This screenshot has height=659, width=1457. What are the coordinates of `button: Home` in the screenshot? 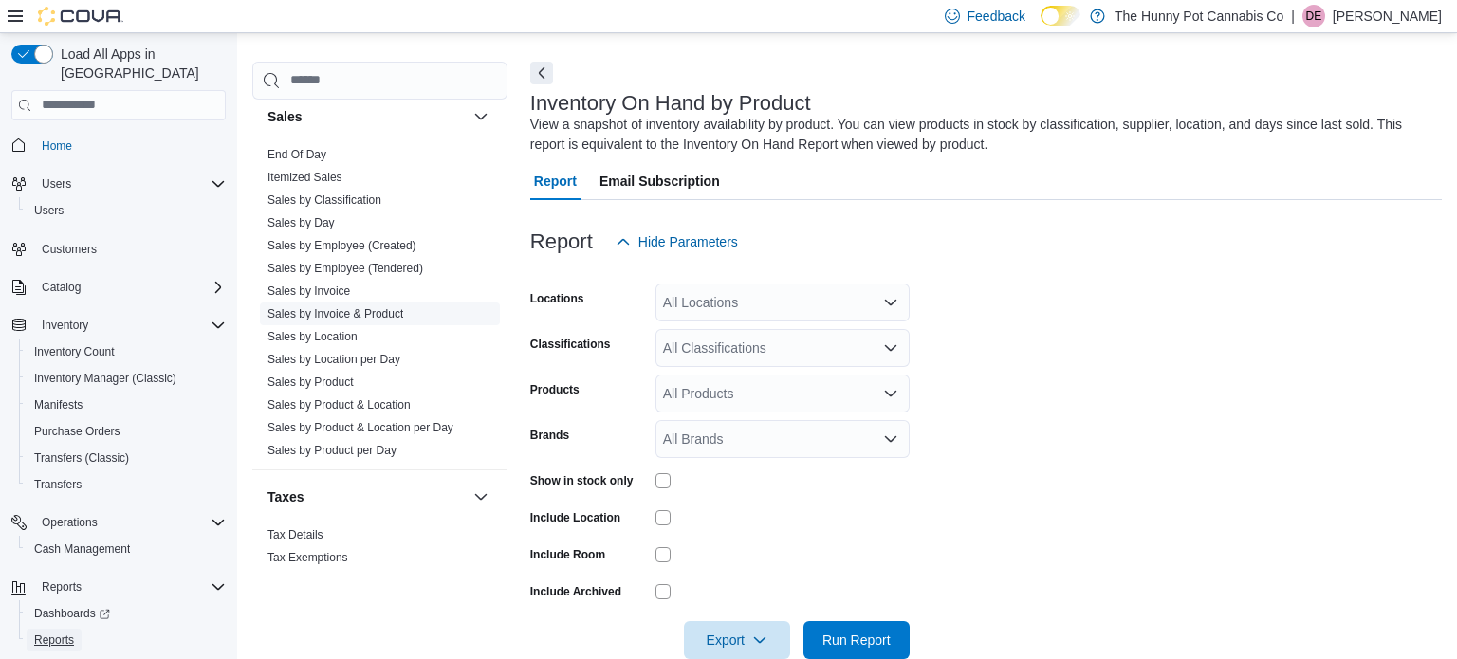 It's located at (119, 145).